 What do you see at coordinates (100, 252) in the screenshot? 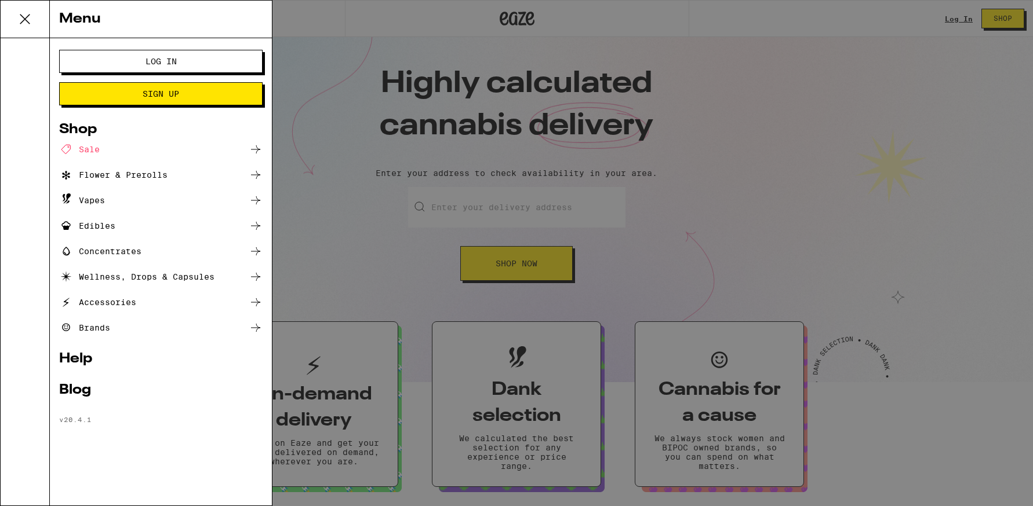
I see `div: Concentrates` at bounding box center [100, 252].